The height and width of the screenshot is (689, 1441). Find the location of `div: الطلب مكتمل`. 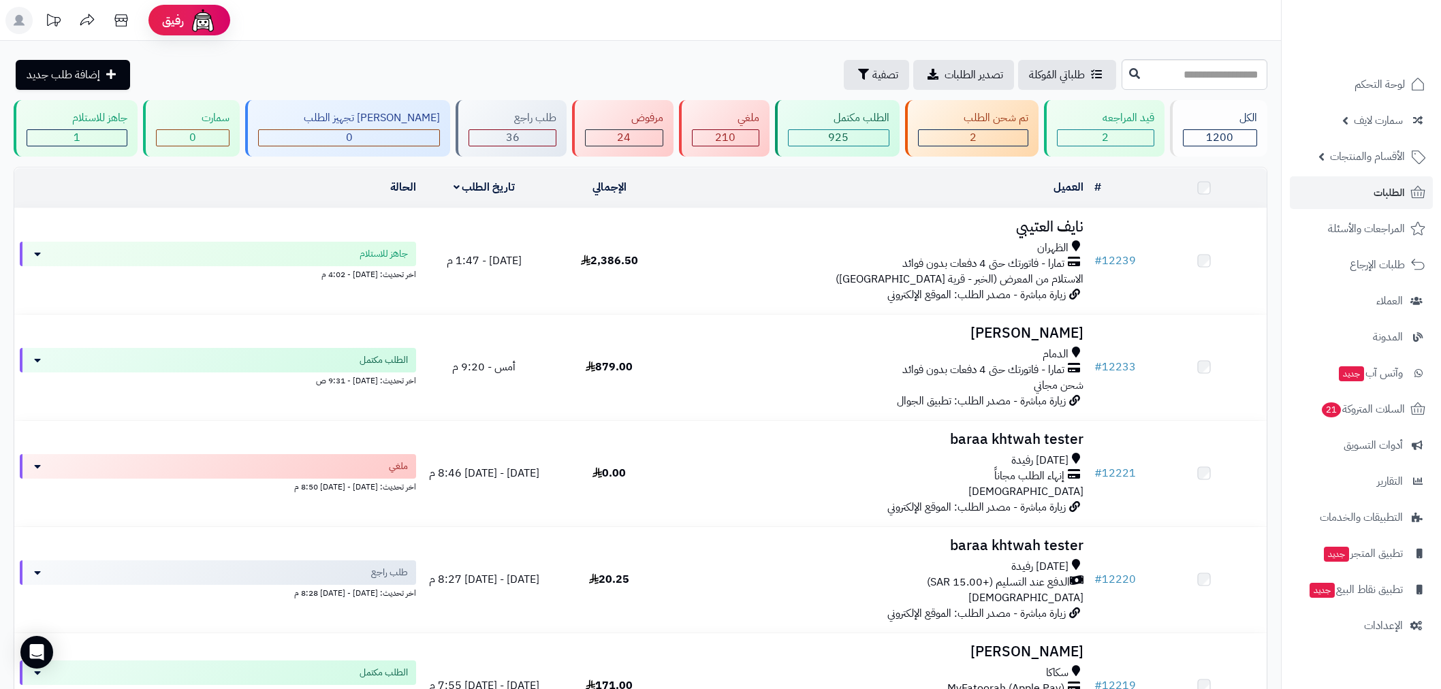

div: الطلب مكتمل is located at coordinates (838, 118).